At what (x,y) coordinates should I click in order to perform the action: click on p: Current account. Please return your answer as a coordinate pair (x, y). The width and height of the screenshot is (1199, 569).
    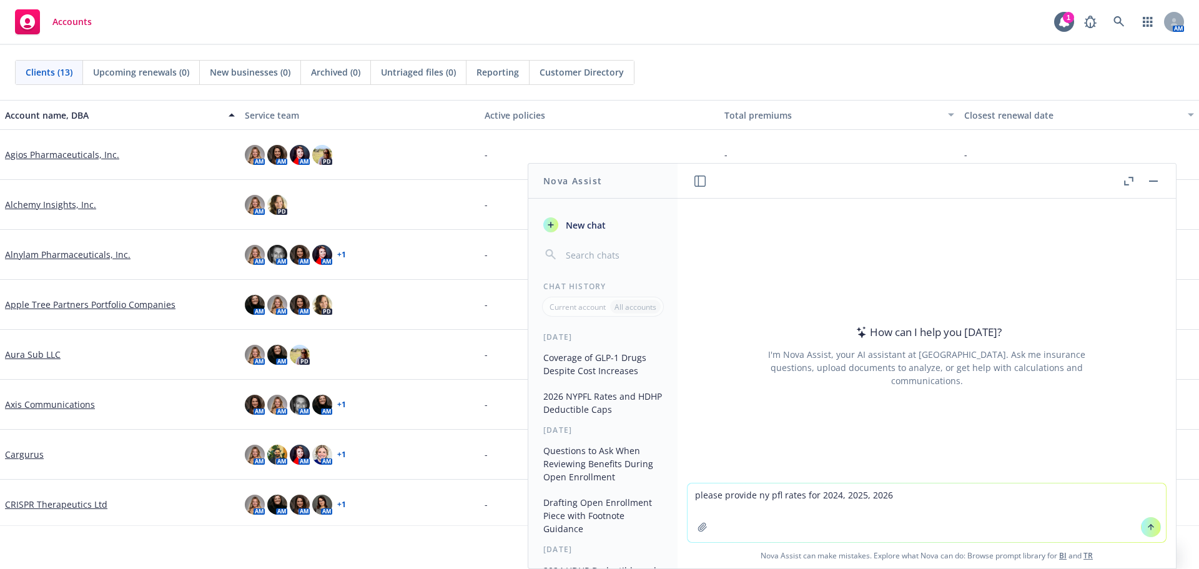
    Looking at the image, I should click on (577, 307).